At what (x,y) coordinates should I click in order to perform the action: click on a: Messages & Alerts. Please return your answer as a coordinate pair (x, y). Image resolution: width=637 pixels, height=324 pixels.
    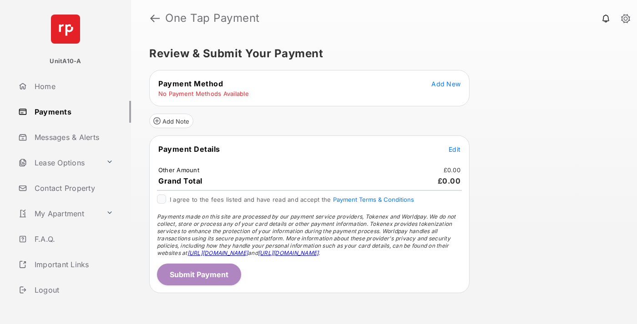
    Looking at the image, I should click on (73, 137).